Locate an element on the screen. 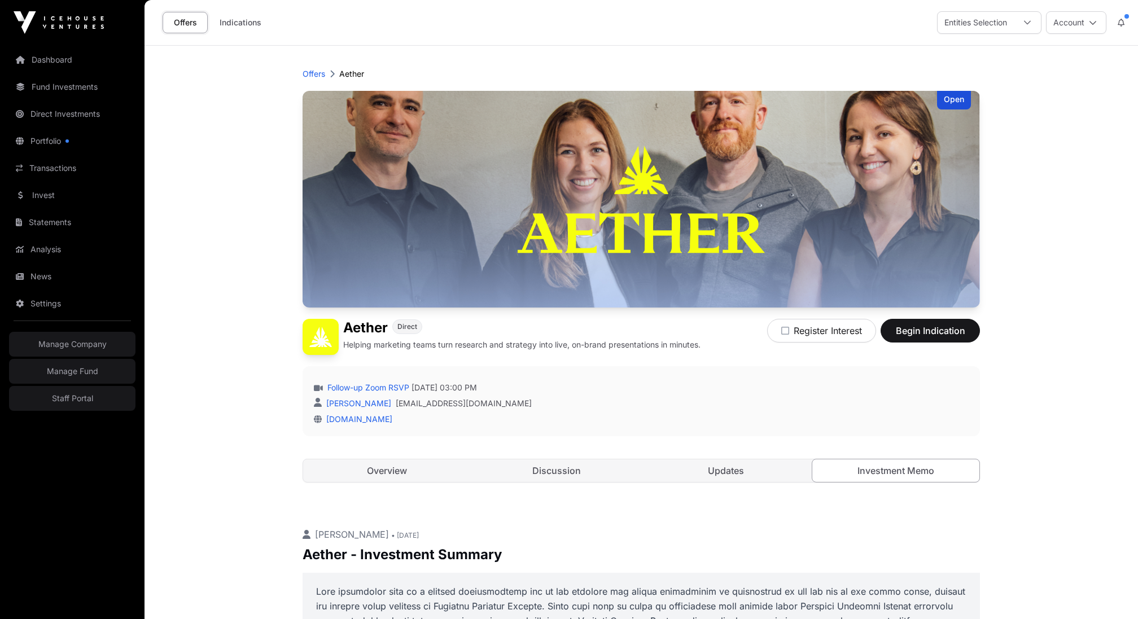  p: Aether is located at coordinates (352, 74).